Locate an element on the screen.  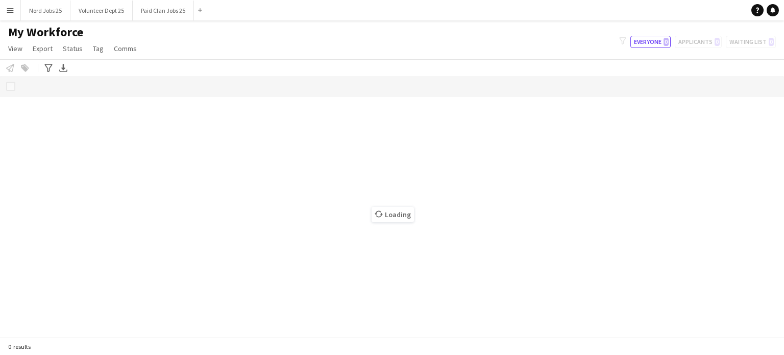
app-action-btn: Advanced filters is located at coordinates (48, 68).